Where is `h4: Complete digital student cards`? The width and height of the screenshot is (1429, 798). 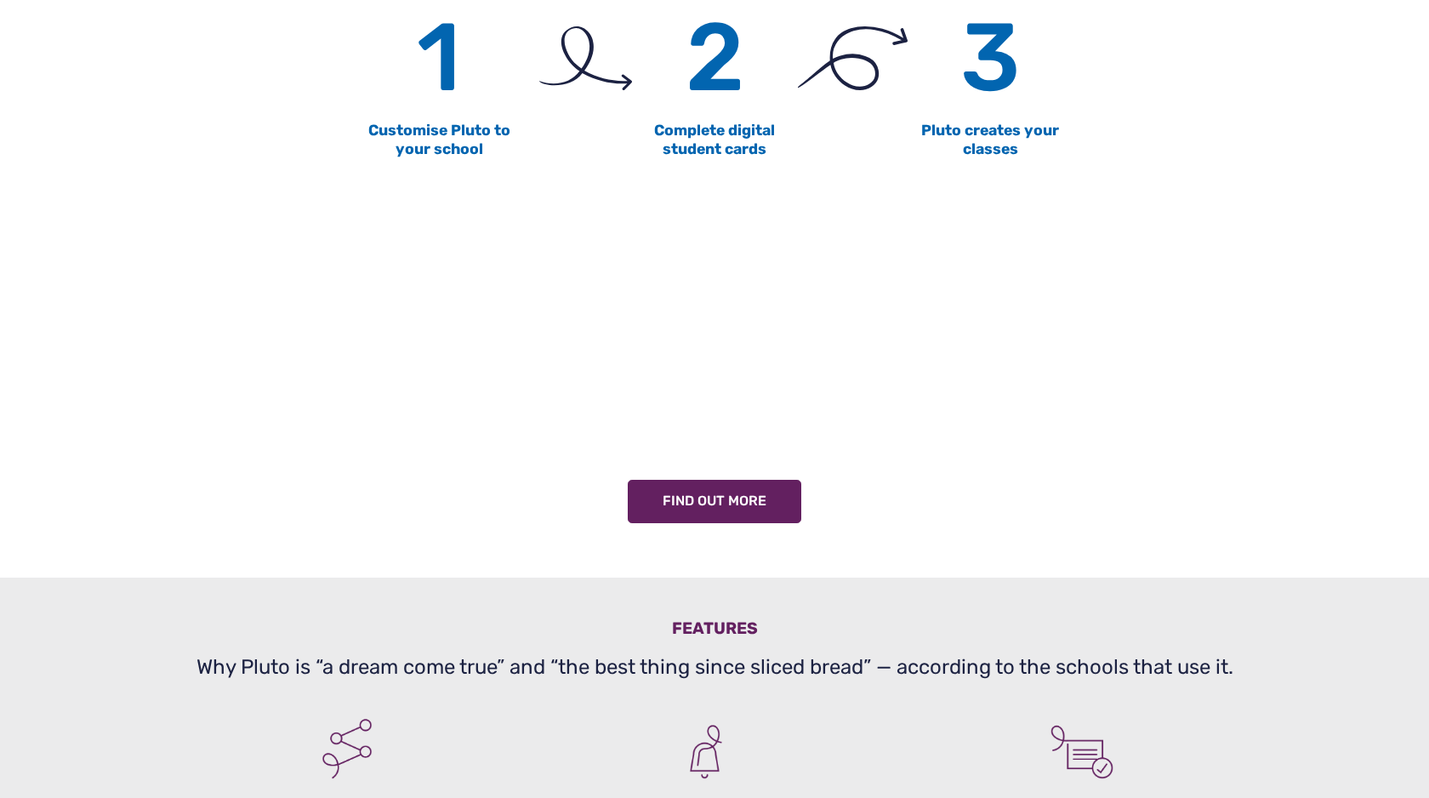
h4: Complete digital student cards is located at coordinates (715, 140).